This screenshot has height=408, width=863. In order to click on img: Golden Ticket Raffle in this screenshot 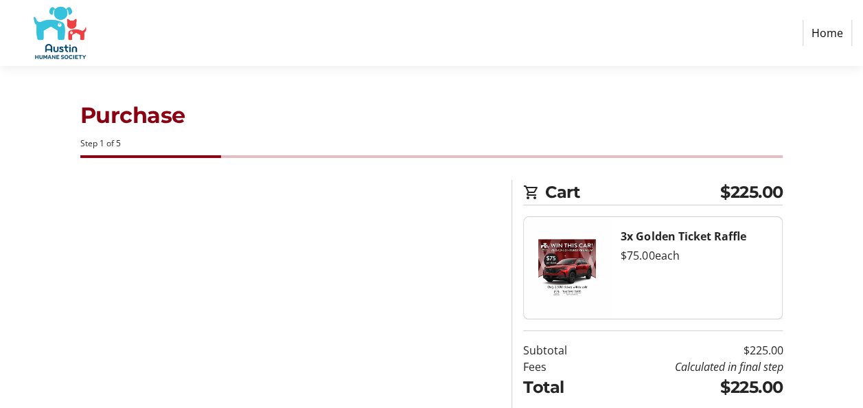, I will do `click(566, 268)`.